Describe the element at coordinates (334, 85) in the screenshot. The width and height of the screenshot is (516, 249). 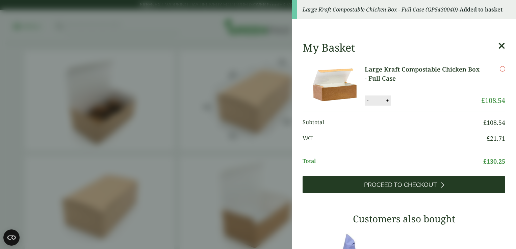
I see `img: Large Kraft Compostable Chicken Box-Full Case-0` at that location.